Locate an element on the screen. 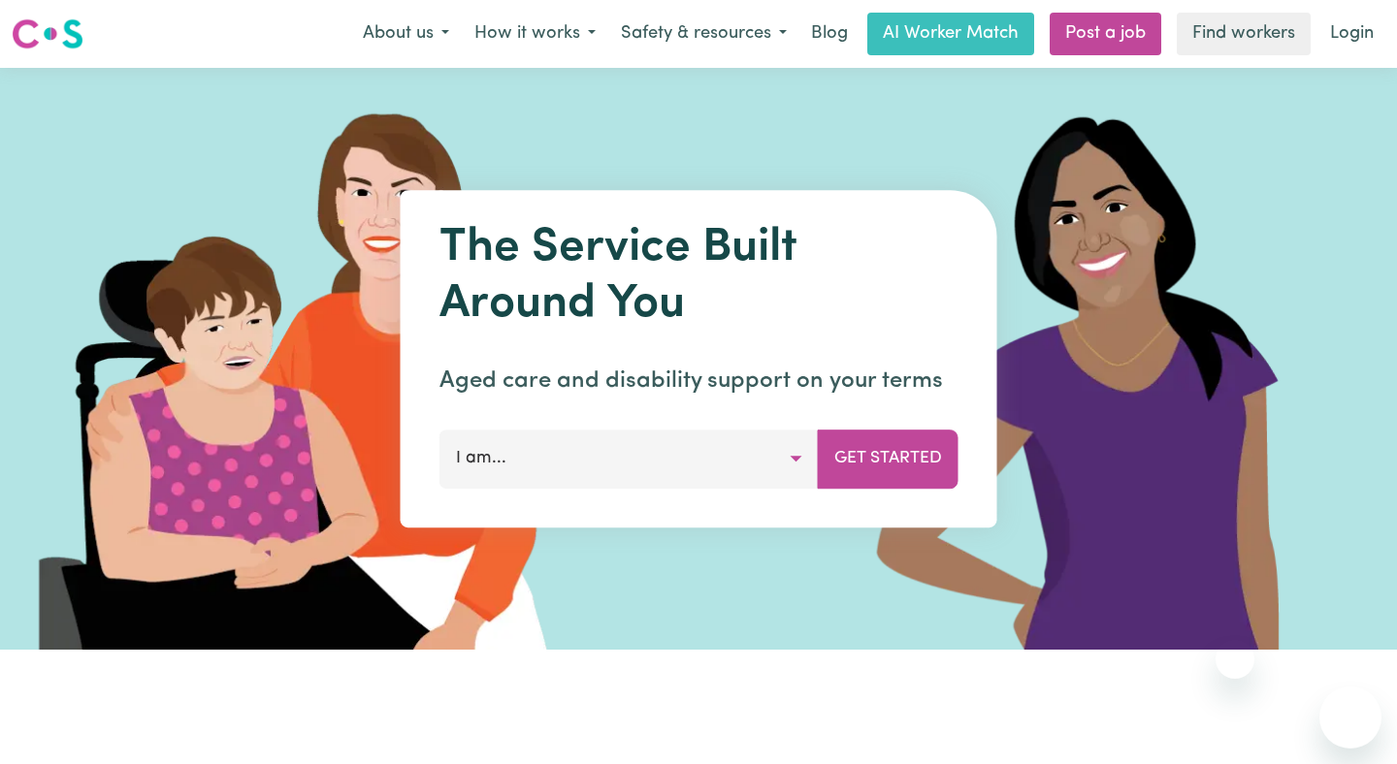 The width and height of the screenshot is (1397, 764). a: Post a job is located at coordinates (1105, 34).